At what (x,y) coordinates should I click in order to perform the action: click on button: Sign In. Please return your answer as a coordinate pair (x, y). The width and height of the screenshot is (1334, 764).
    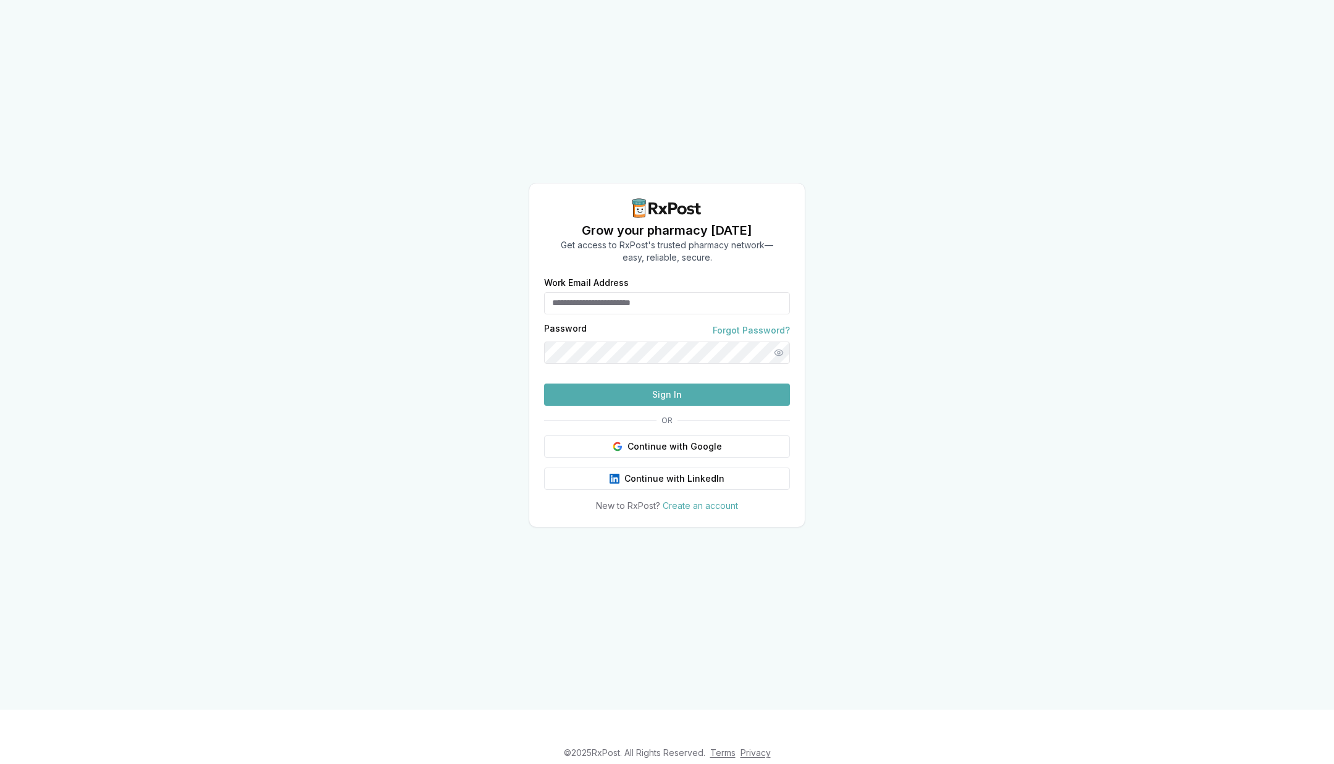
    Looking at the image, I should click on (667, 395).